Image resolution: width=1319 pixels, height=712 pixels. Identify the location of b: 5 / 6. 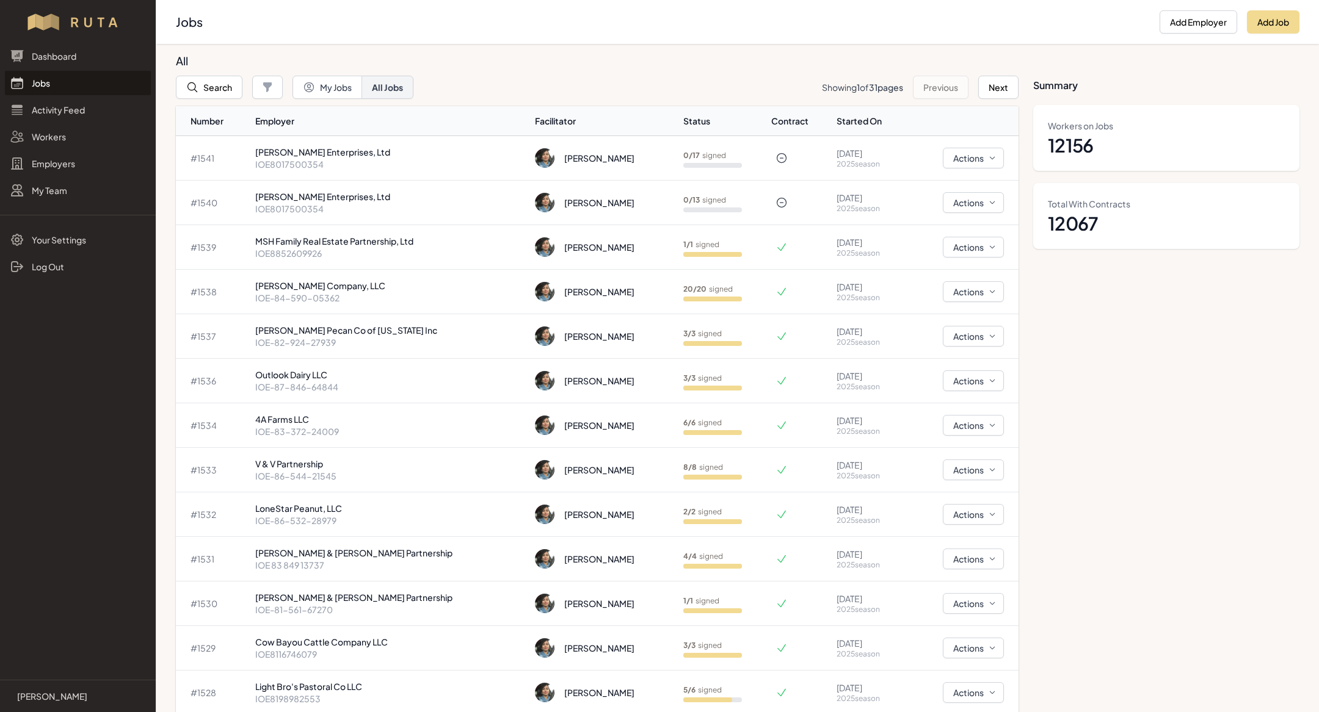
(689, 690).